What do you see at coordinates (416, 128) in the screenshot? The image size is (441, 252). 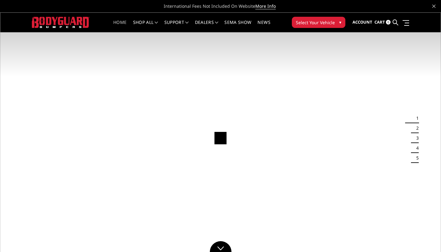 I see `button: 2 of 5` at bounding box center [416, 128].